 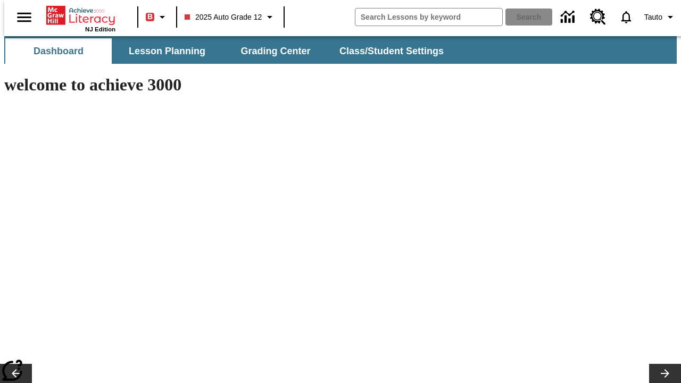 What do you see at coordinates (598, 17) in the screenshot?
I see `a: Resource Center, Will open in new tab` at bounding box center [598, 17].